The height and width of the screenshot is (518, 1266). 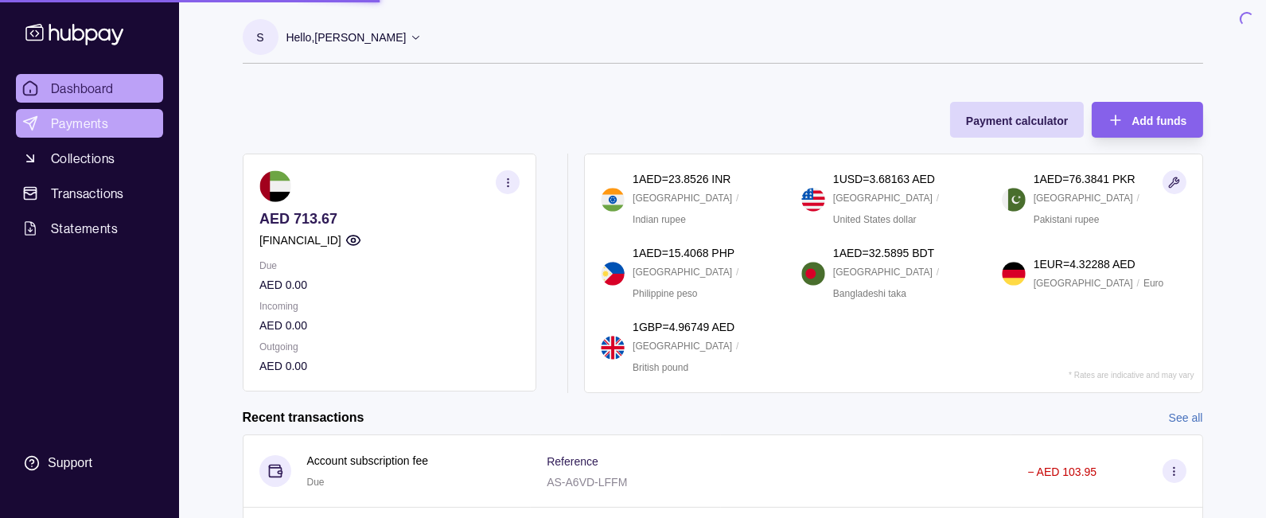 I want to click on p: 1 AED = 15.4068 PHP, so click(x=684, y=253).